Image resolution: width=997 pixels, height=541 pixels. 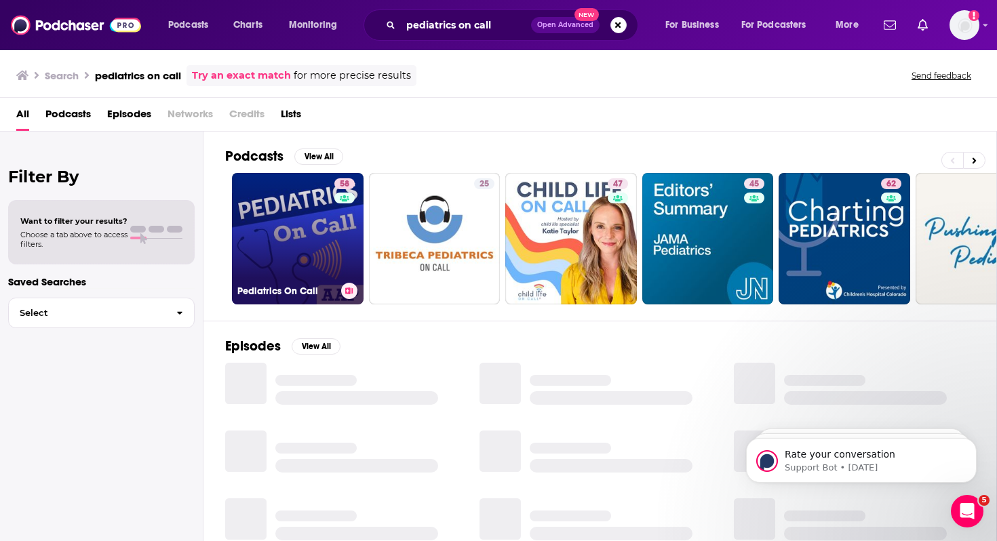 I want to click on img: Profile image for Support Bot, so click(x=41, y=52).